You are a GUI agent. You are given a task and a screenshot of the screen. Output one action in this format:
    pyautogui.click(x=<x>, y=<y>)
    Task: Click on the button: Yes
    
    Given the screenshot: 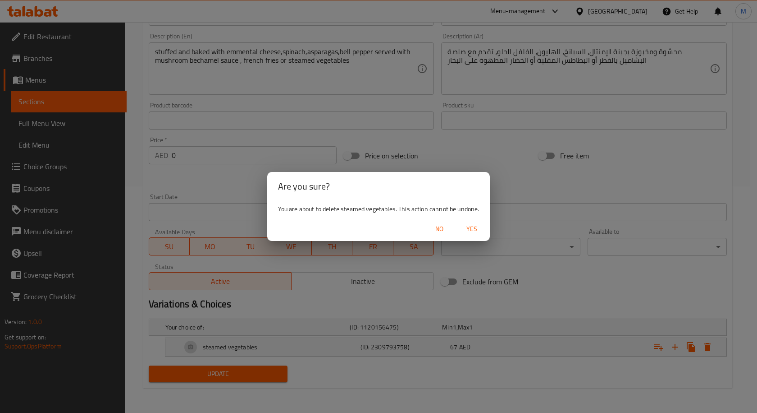 What is the action you would take?
    pyautogui.click(x=472, y=229)
    